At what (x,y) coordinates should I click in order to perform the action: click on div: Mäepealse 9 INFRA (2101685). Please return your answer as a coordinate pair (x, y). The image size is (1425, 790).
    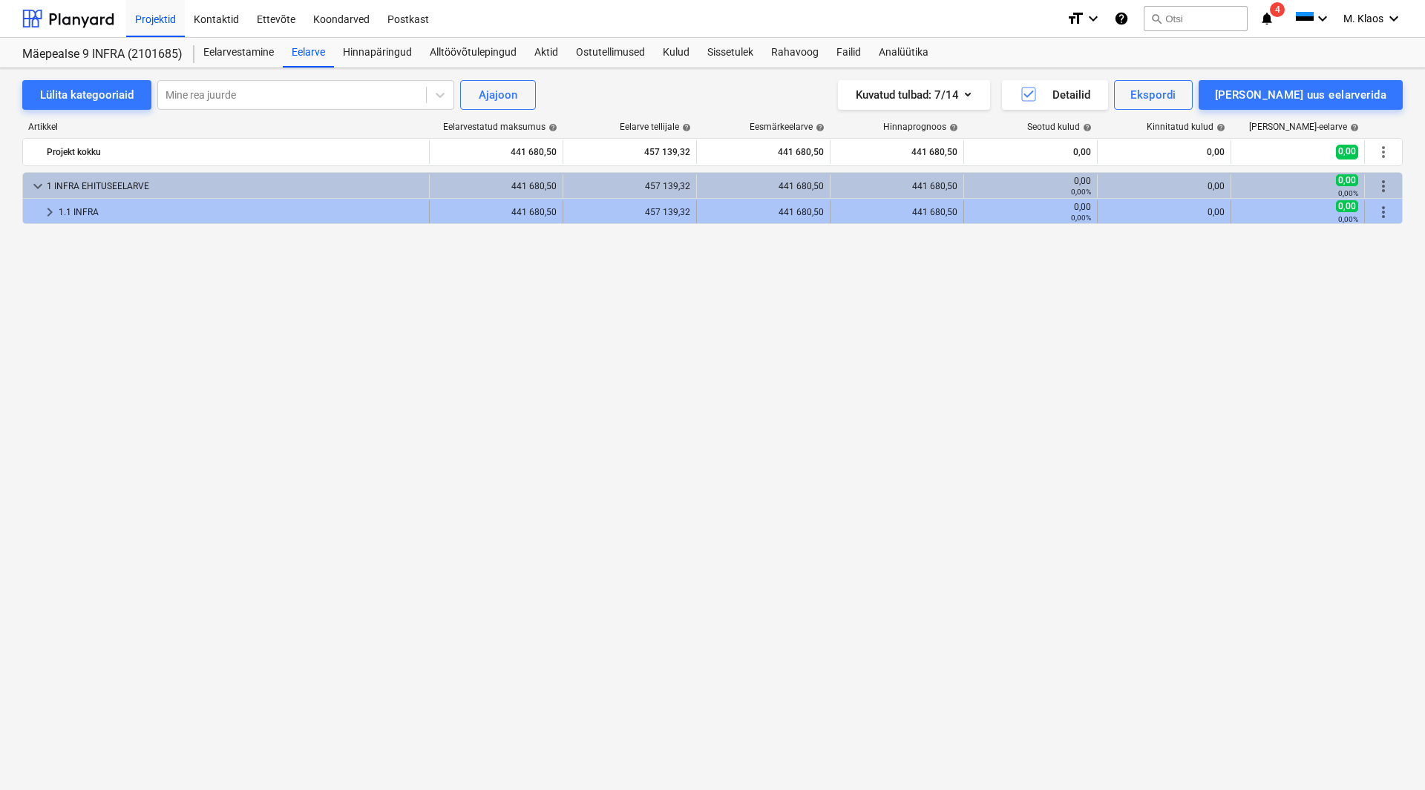
    Looking at the image, I should click on (99, 54).